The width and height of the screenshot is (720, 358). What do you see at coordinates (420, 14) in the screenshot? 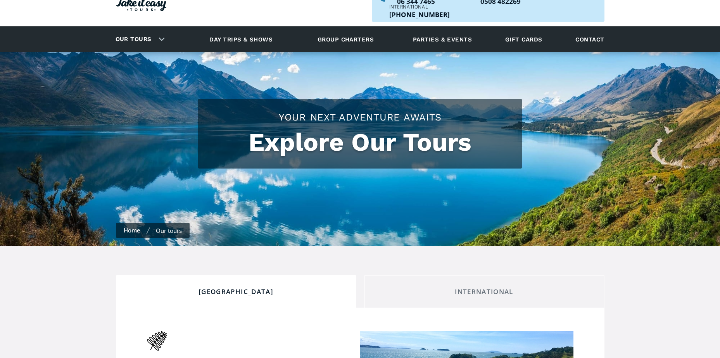
I see `a: Call us outside of NZ on +6463447465` at bounding box center [420, 14].